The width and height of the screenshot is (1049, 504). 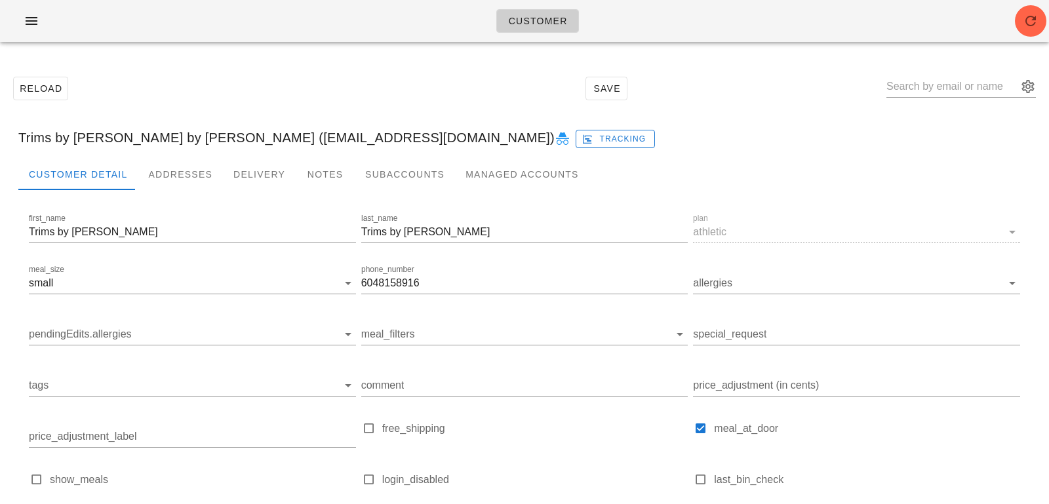 I want to click on button: Save, so click(x=606, y=89).